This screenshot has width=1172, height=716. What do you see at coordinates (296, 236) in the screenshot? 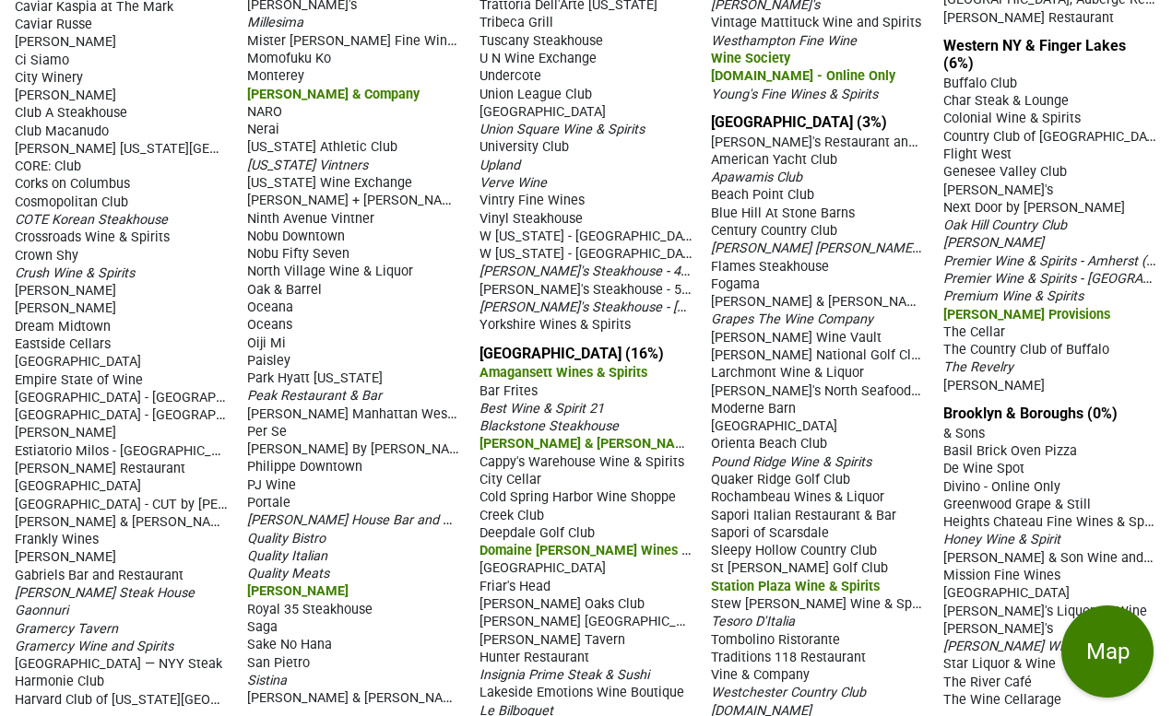
I see `span: Nobu Downtown` at bounding box center [296, 236].